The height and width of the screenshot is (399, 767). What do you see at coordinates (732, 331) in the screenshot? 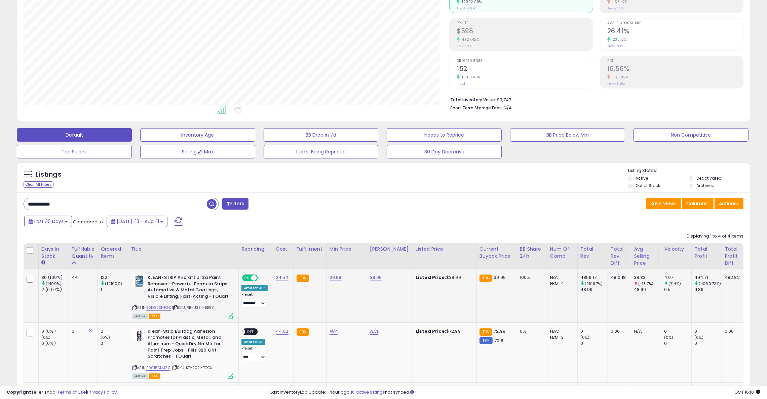
I see `div: 0.00` at bounding box center [732, 331].